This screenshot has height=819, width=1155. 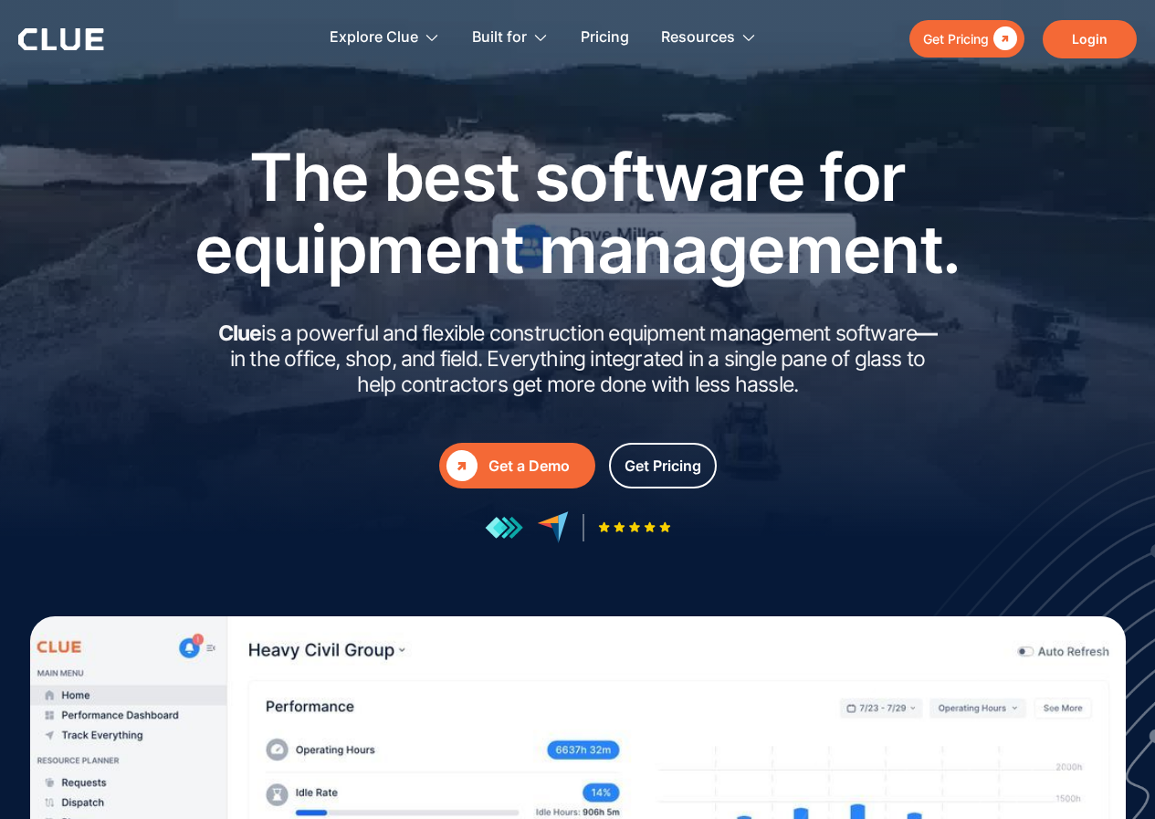 I want to click on div: Get a Demo, so click(x=538, y=466).